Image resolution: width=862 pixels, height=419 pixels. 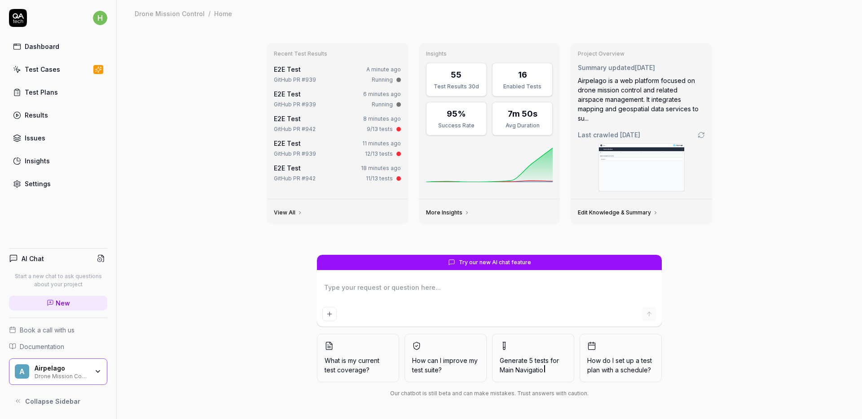 What do you see at coordinates (58, 347) in the screenshot?
I see `a: Documentation` at bounding box center [58, 347].